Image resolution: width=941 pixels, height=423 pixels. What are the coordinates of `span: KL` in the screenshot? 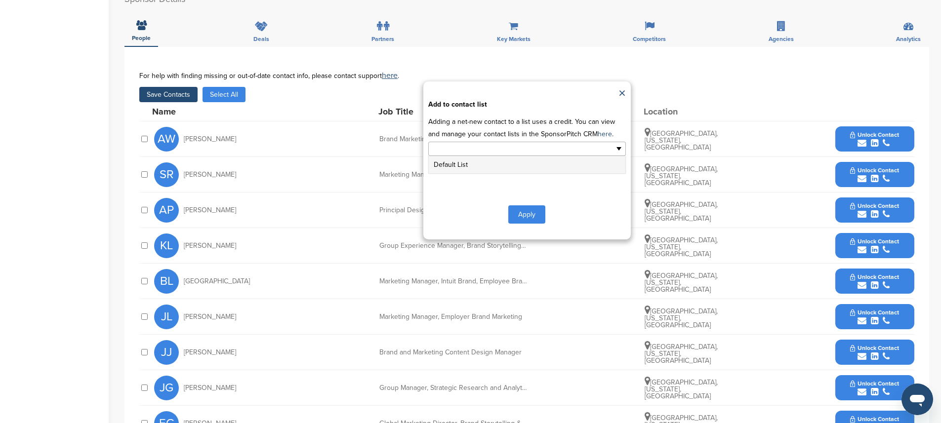 It's located at (166, 246).